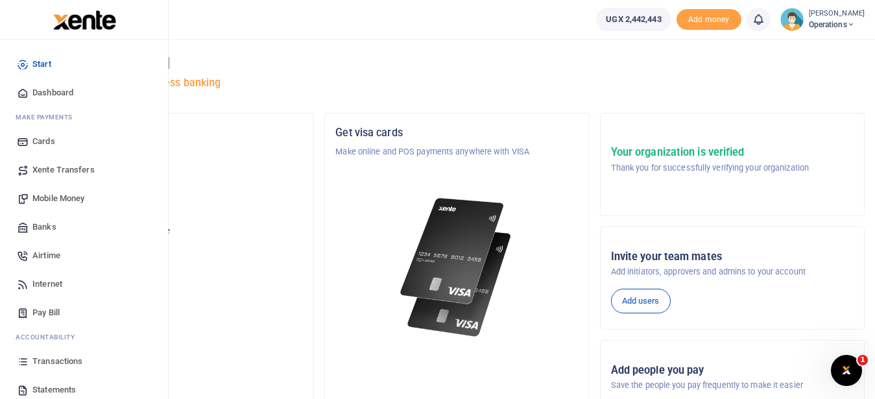 The width and height of the screenshot is (875, 399). What do you see at coordinates (633, 19) in the screenshot?
I see `li: Wallet ballance` at bounding box center [633, 19].